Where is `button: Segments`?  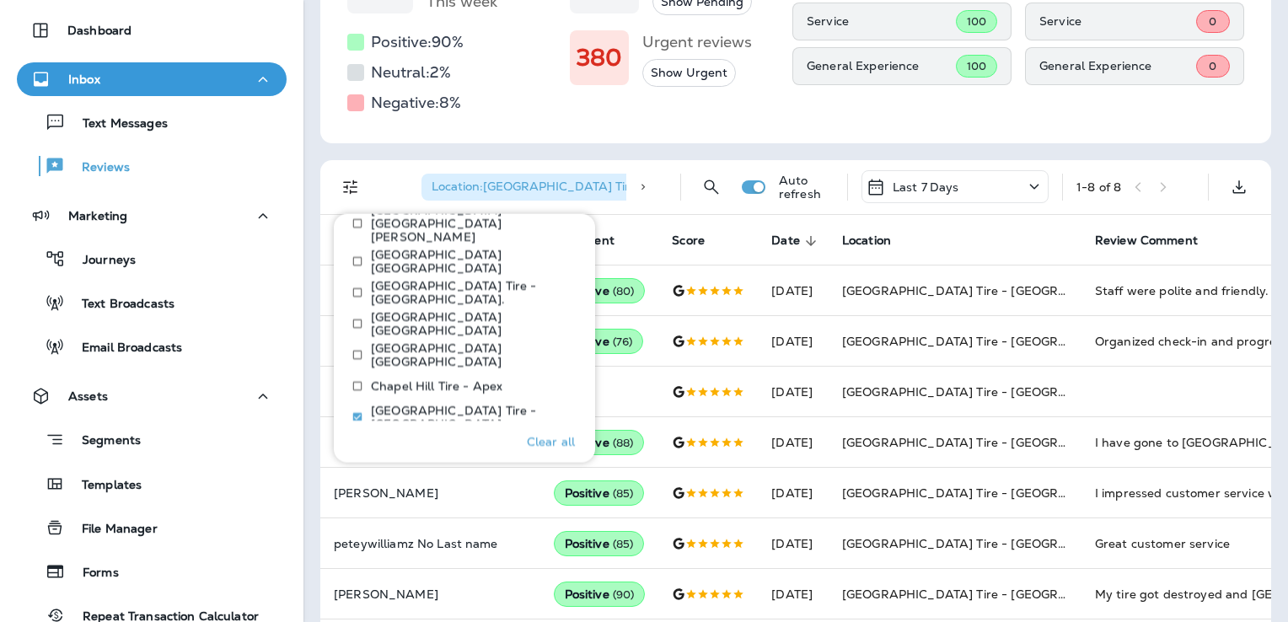
button: Segments is located at coordinates (152, 439).